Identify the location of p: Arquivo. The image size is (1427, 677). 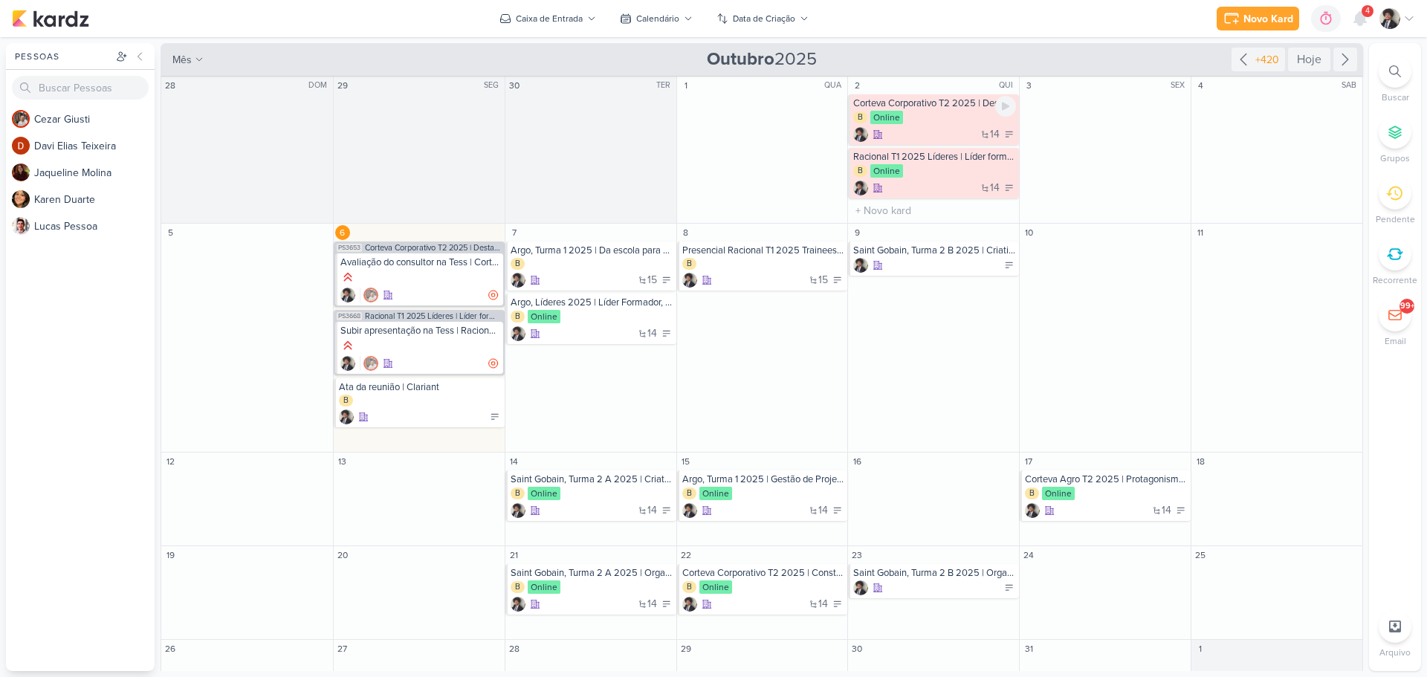
(1395, 653).